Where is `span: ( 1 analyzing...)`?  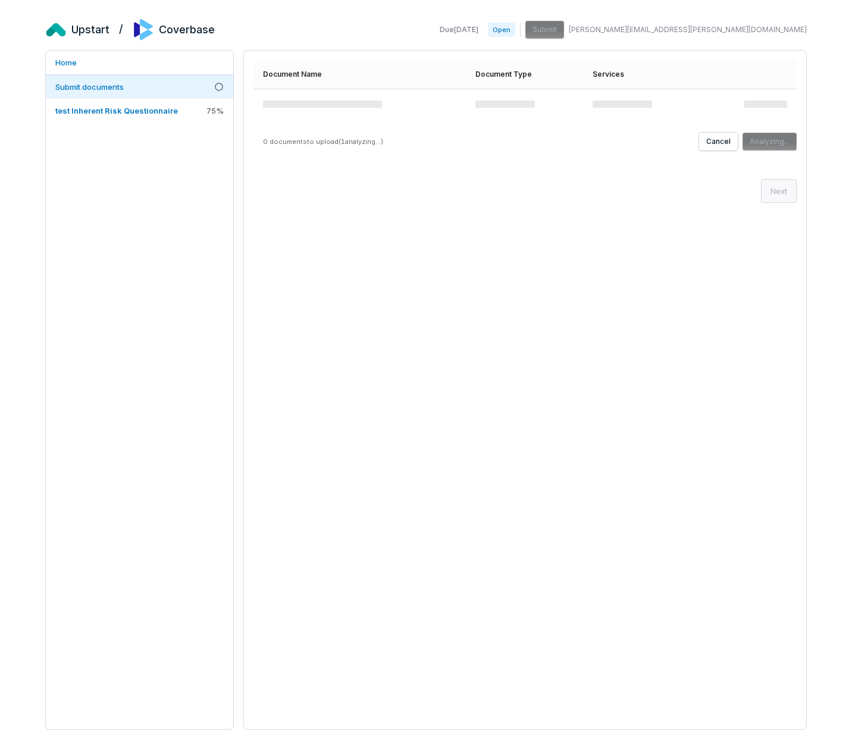
span: ( 1 analyzing...) is located at coordinates (360, 142).